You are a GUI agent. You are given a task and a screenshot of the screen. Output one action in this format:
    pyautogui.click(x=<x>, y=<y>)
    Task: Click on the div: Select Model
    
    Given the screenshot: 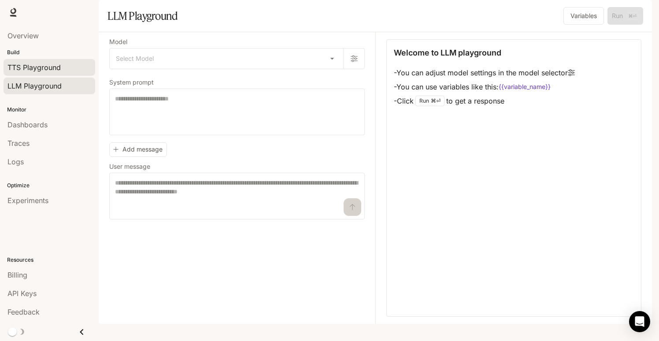 What is the action you would take?
    pyautogui.click(x=226, y=59)
    